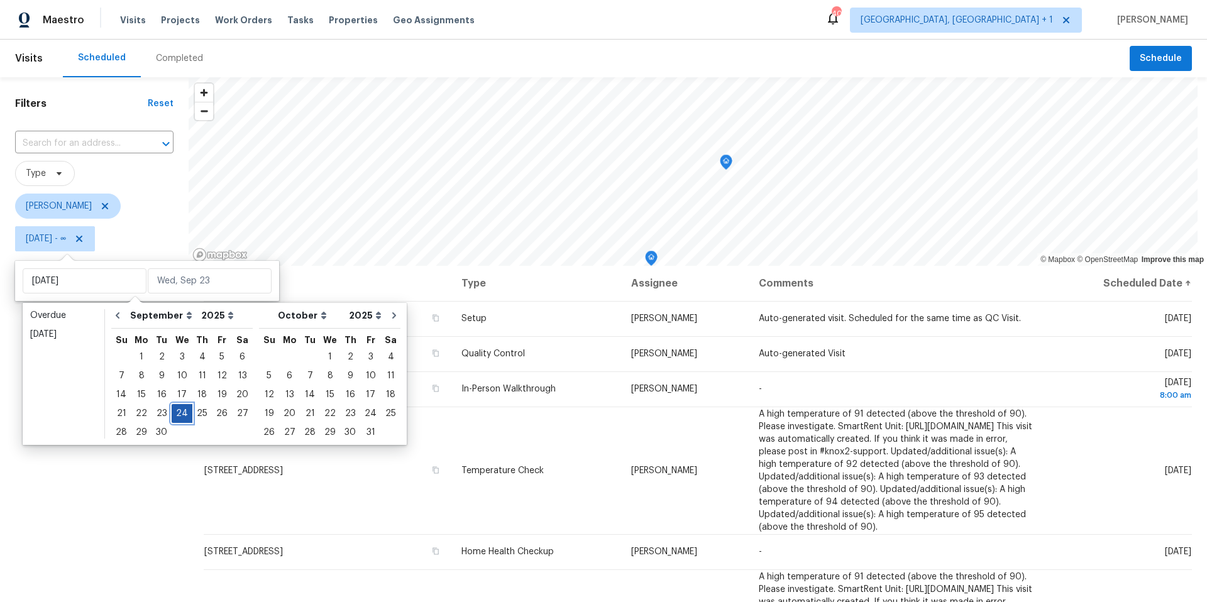 The height and width of the screenshot is (602, 1207). Describe the element at coordinates (118, 316) in the screenshot. I see `button: Go to previous month` at that location.